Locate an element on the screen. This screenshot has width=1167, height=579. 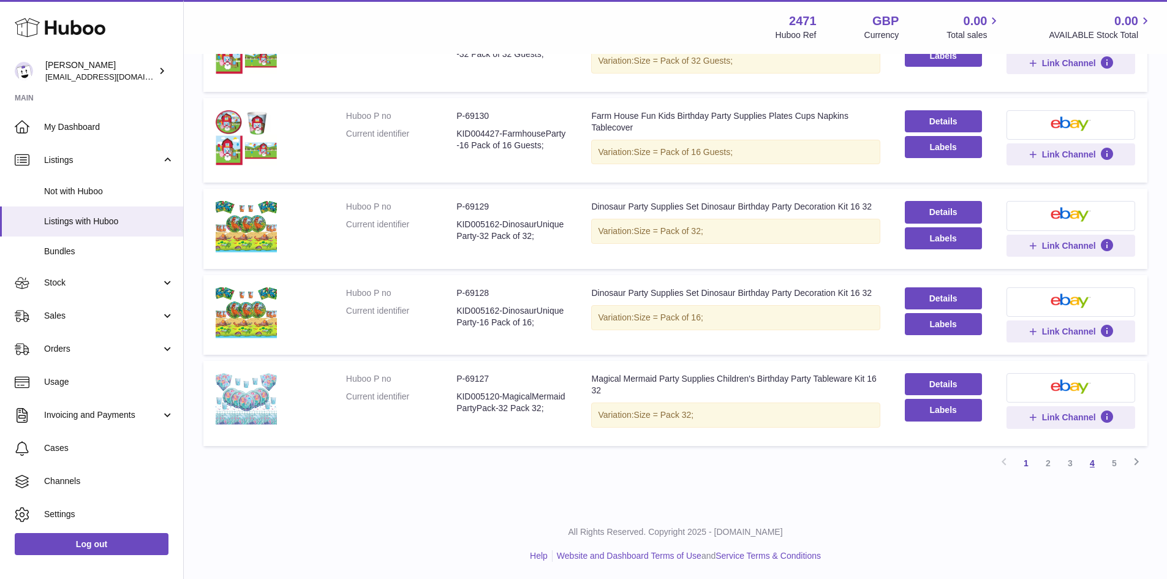
span: Orders is located at coordinates (102, 348).